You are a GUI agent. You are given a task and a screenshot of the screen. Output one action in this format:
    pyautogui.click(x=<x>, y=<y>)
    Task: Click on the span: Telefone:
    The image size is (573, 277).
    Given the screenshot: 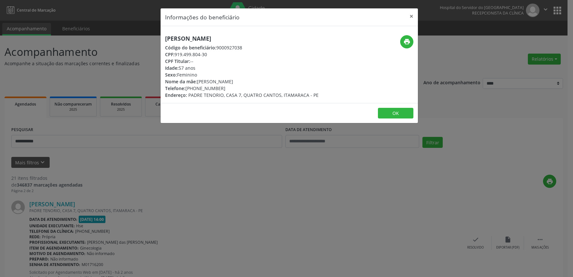 What is the action you would take?
    pyautogui.click(x=175, y=88)
    